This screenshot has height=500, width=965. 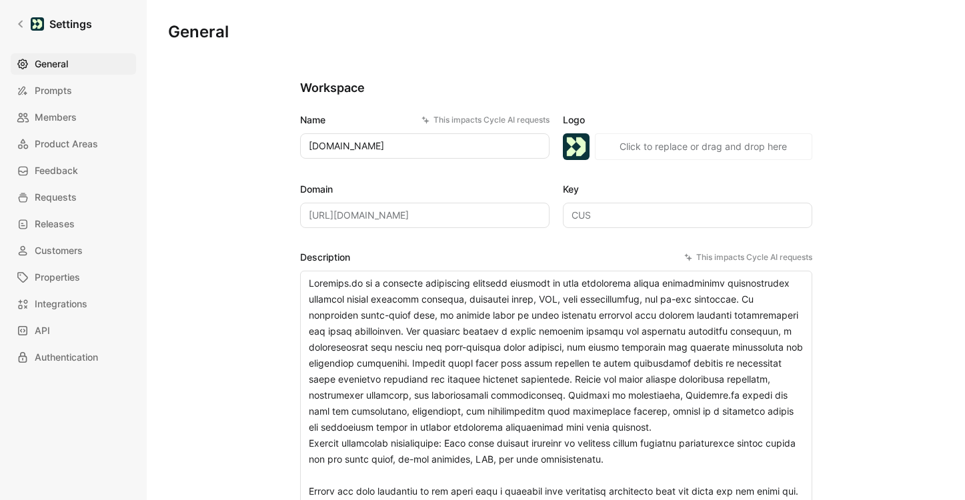 I want to click on a: Customers, so click(x=73, y=251).